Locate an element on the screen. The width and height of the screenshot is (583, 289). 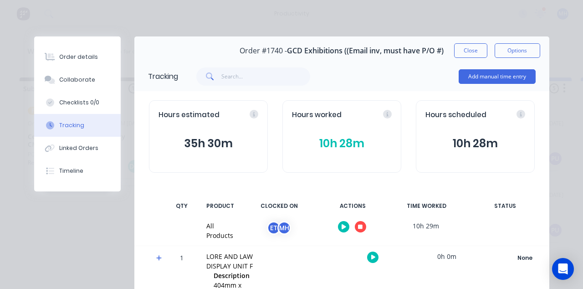
div: QTY is located at coordinates (182, 206).